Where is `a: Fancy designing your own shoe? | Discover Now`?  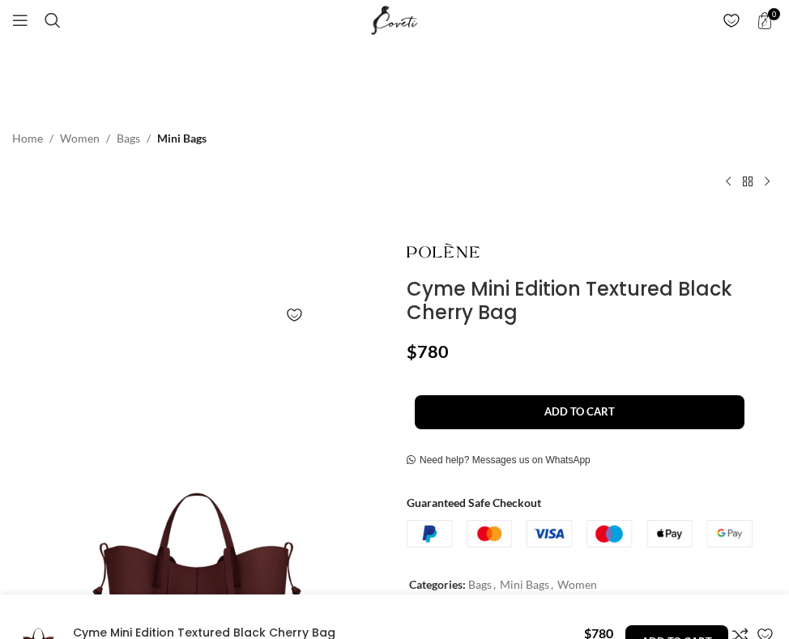 a: Fancy designing your own shoe? | Discover Now is located at coordinates (395, 53).